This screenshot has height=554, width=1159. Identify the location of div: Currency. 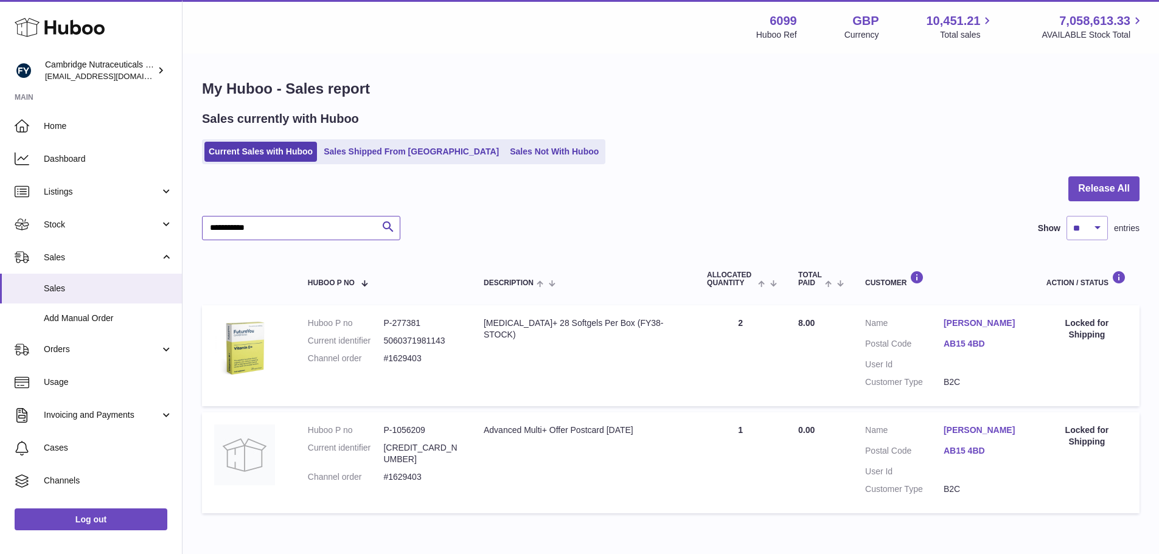
(861, 35).